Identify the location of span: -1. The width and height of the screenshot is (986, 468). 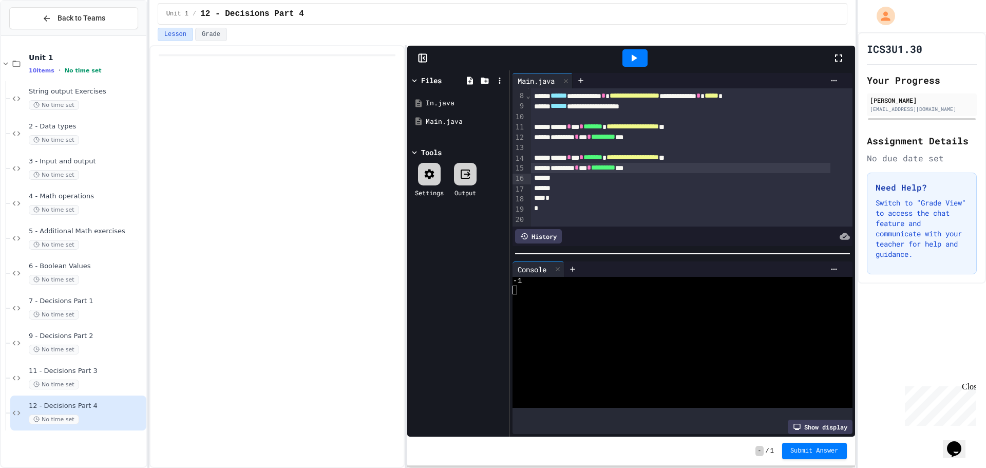
(517, 281).